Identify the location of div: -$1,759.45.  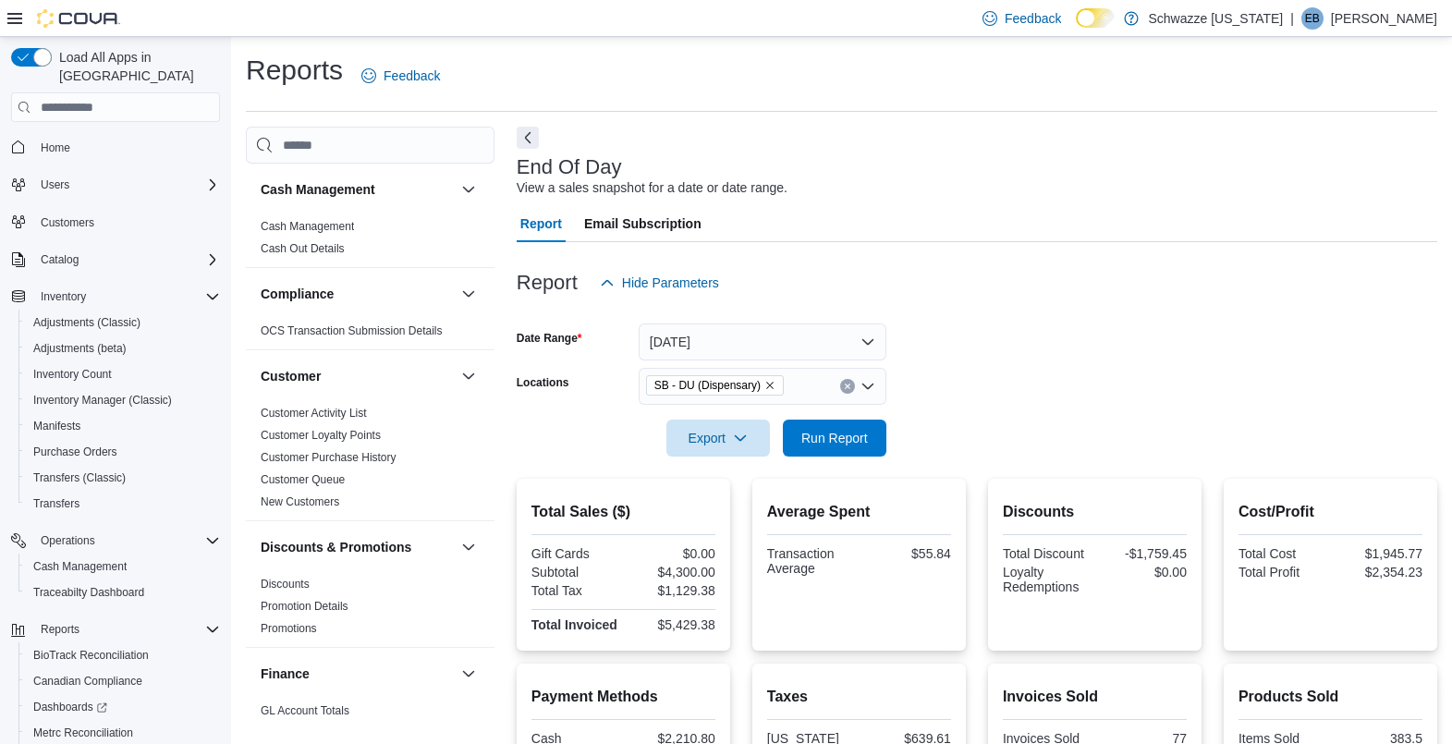
(1142, 554).